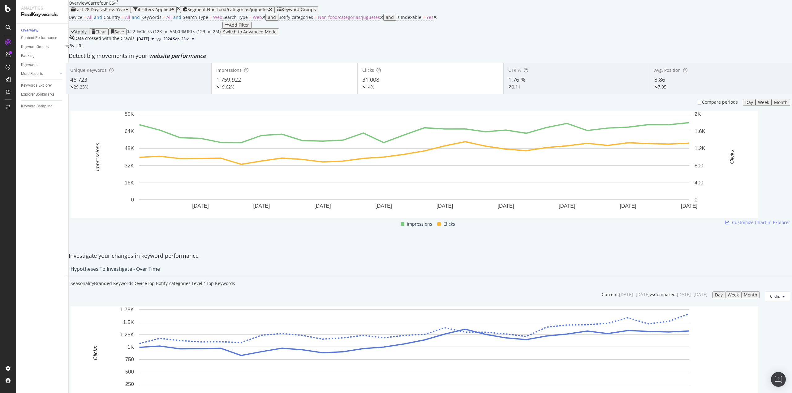  Describe the element at coordinates (662, 87) in the screenshot. I see `div: 7.05` at that location.